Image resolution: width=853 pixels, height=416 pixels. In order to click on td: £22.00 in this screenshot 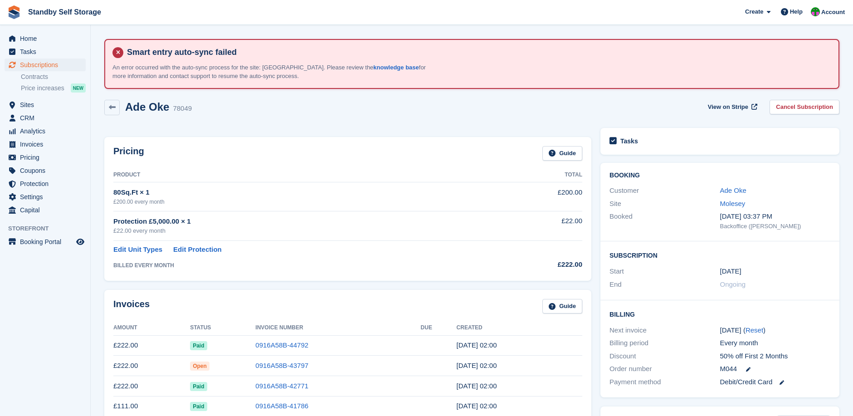, I will do `click(539, 225)`.